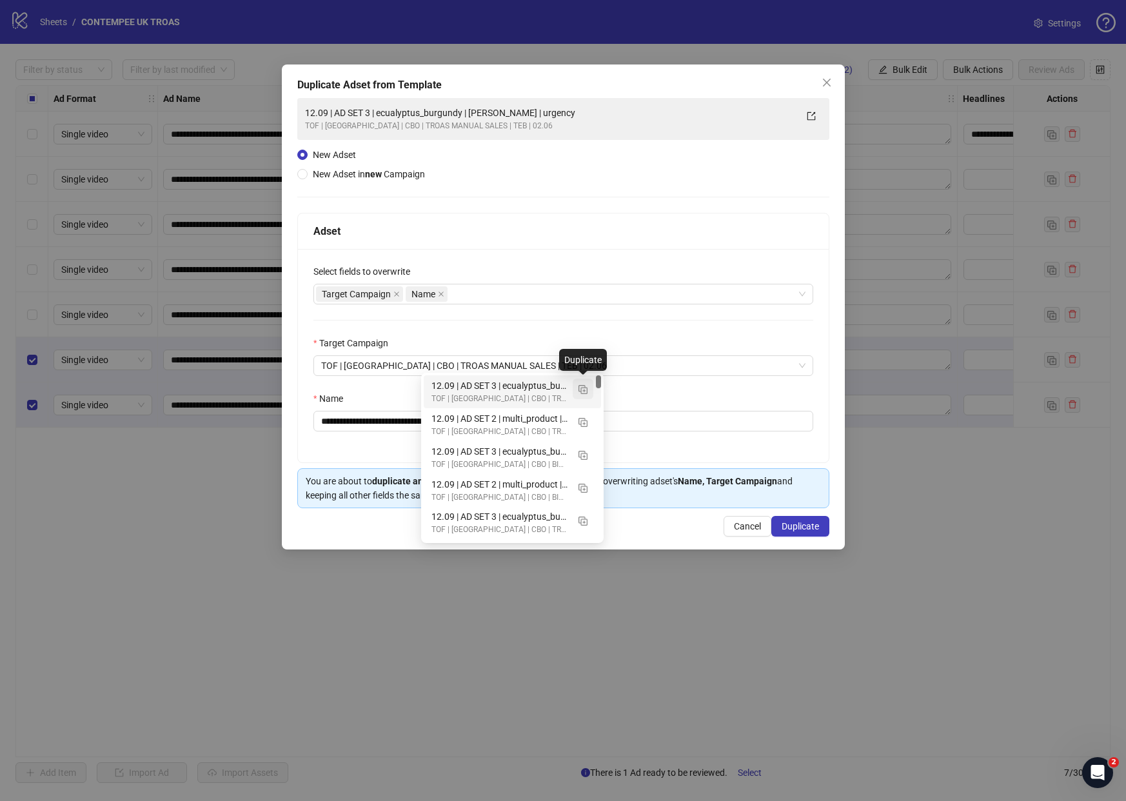 Image resolution: width=1126 pixels, height=801 pixels. Describe the element at coordinates (748, 526) in the screenshot. I see `span: Cancel` at that location.